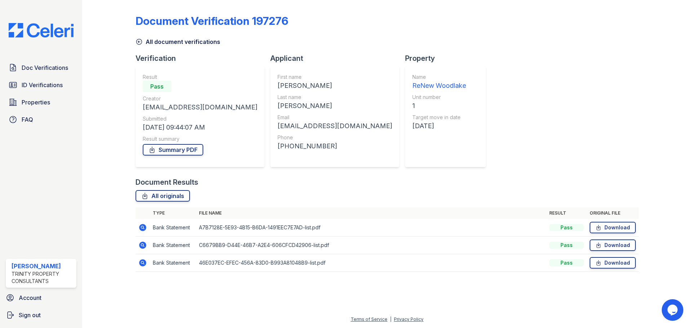 Image resolution: width=692 pixels, height=328 pixels. I want to click on div: Target move in date, so click(439, 118).